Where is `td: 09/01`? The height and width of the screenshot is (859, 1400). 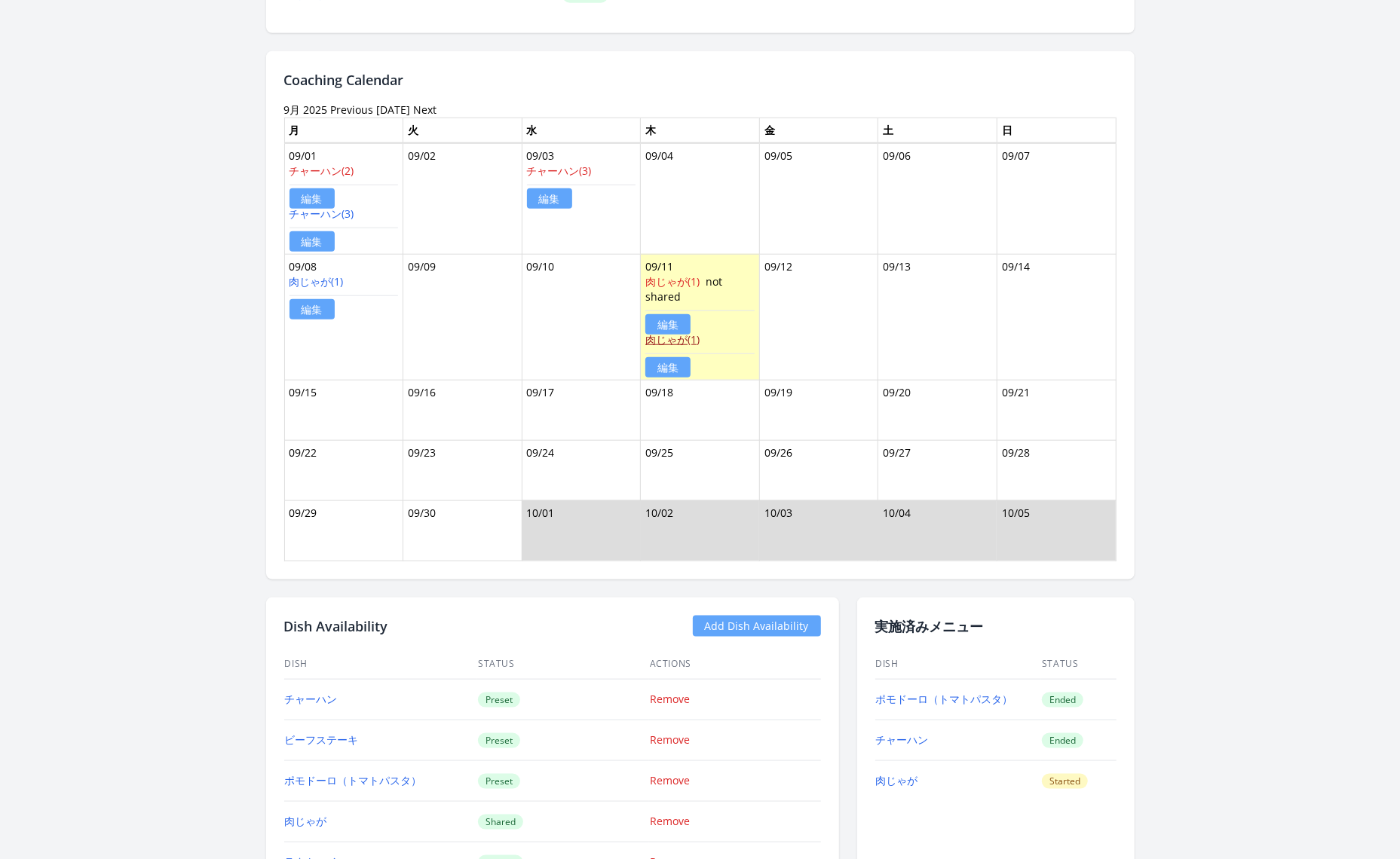
td: 09/01 is located at coordinates (344, 199).